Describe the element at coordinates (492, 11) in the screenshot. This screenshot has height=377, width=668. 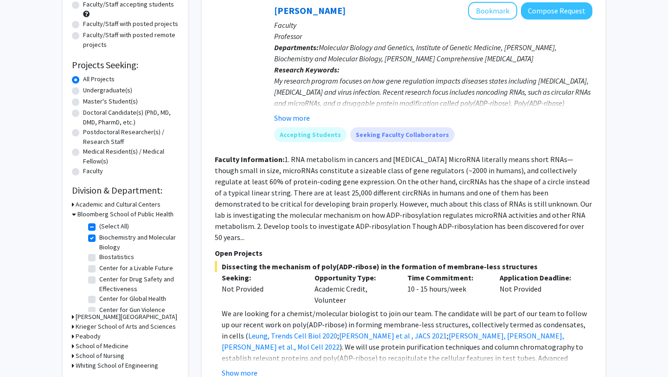
I see `button: Add Anthony K. L. Leung to Bookmarks` at that location.